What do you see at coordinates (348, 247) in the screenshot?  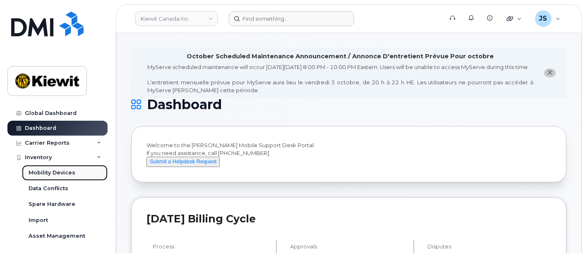 I see `h4: Approvals` at bounding box center [348, 247].